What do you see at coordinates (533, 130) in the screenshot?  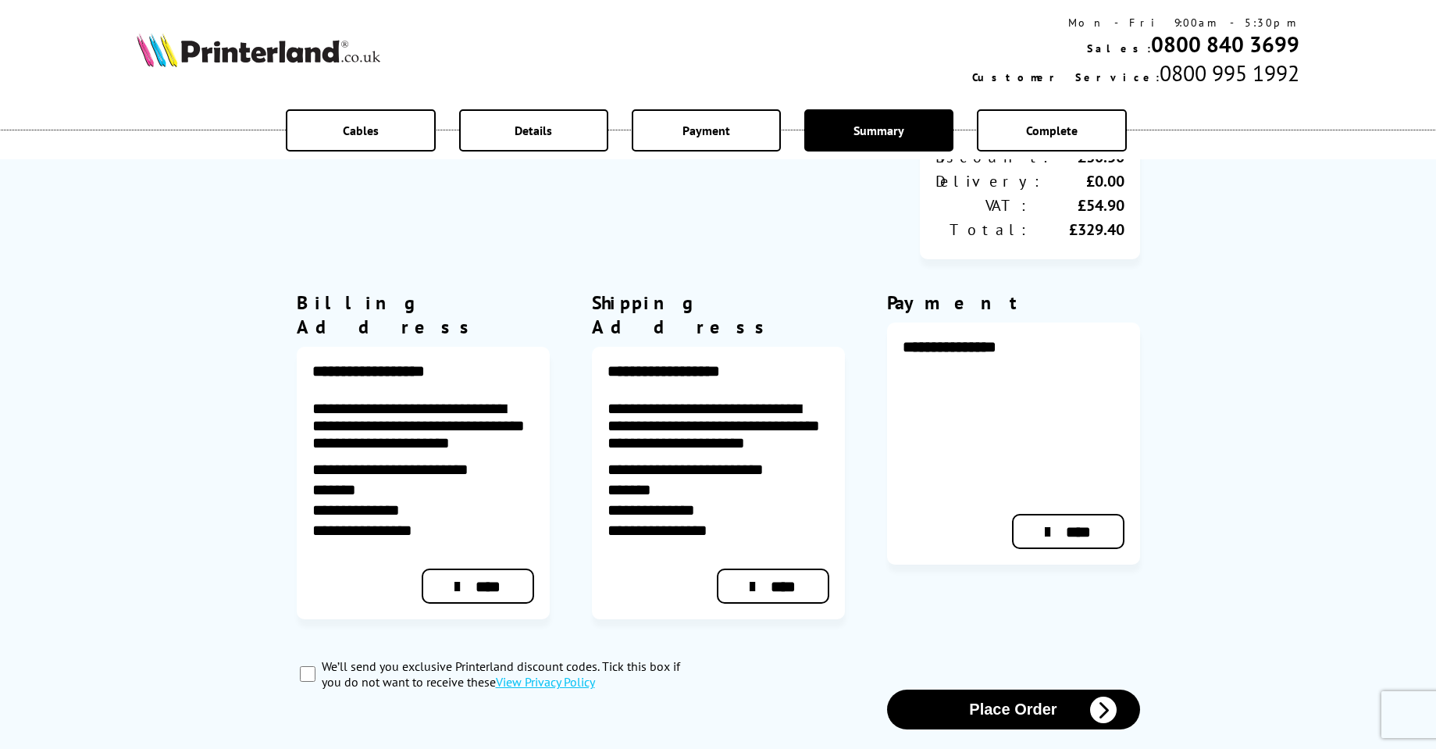 I see `span: Details` at bounding box center [533, 130].